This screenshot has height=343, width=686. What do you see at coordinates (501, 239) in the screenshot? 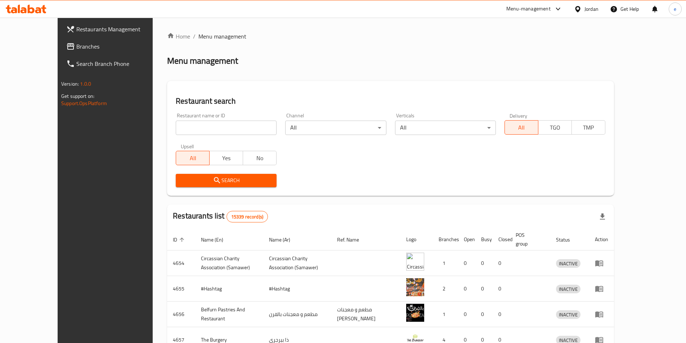
I see `th: Closed` at bounding box center [501, 239].